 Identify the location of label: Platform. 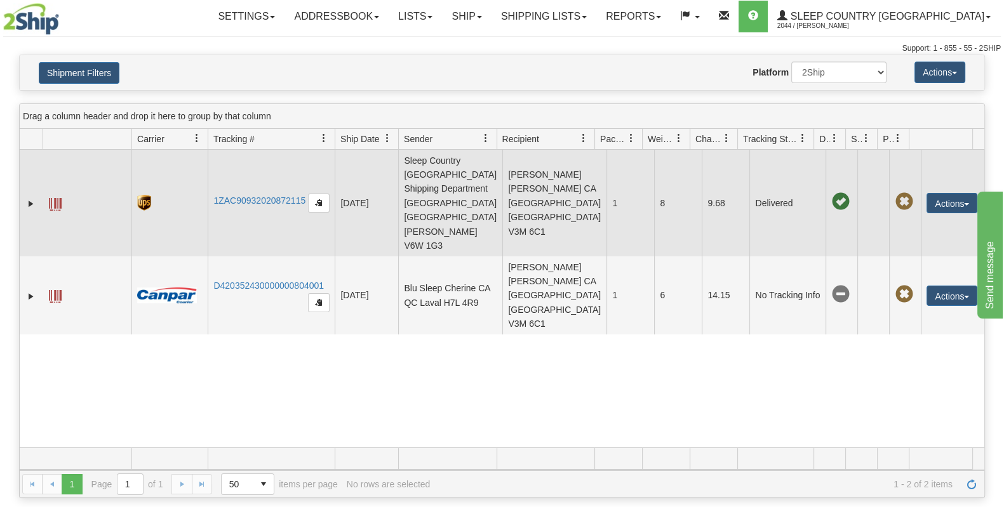
(770, 72).